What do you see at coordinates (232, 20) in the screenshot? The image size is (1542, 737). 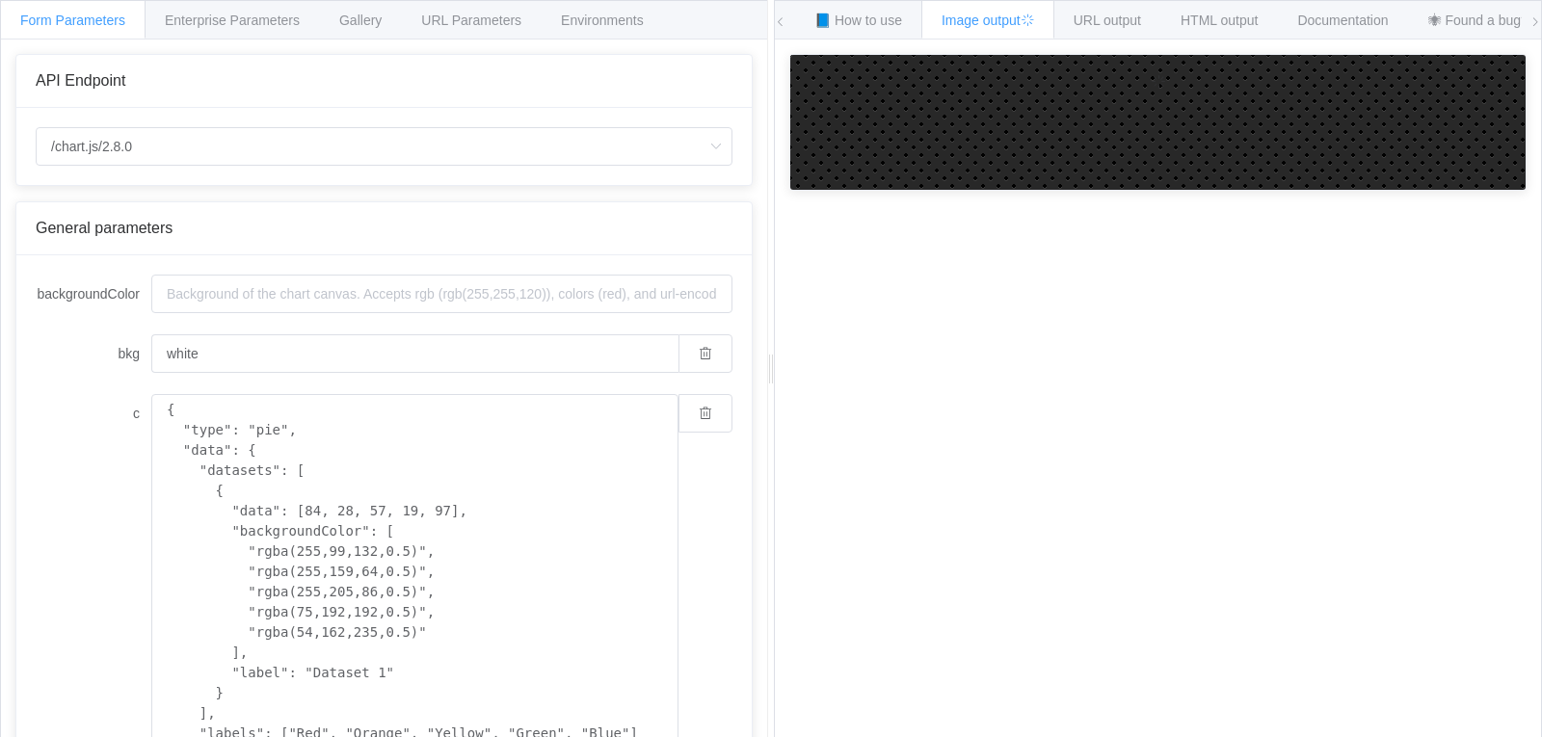 I see `span: Enterprise Parameters` at bounding box center [232, 20].